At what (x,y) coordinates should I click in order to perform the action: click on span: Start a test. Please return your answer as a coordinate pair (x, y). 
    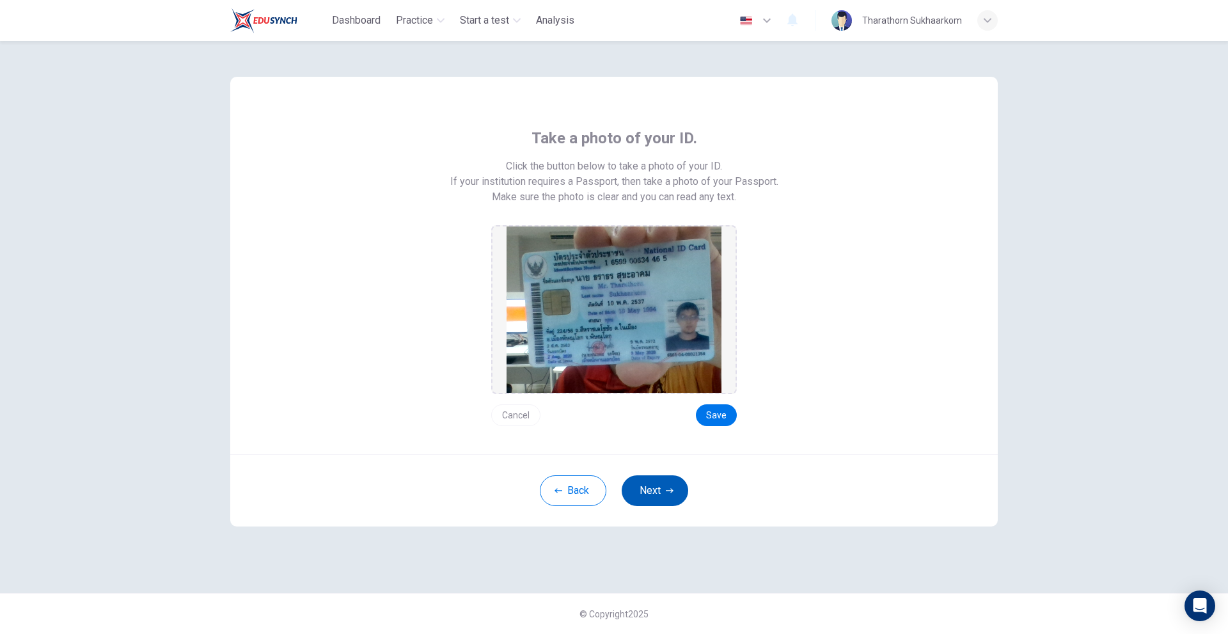
    Looking at the image, I should click on (484, 20).